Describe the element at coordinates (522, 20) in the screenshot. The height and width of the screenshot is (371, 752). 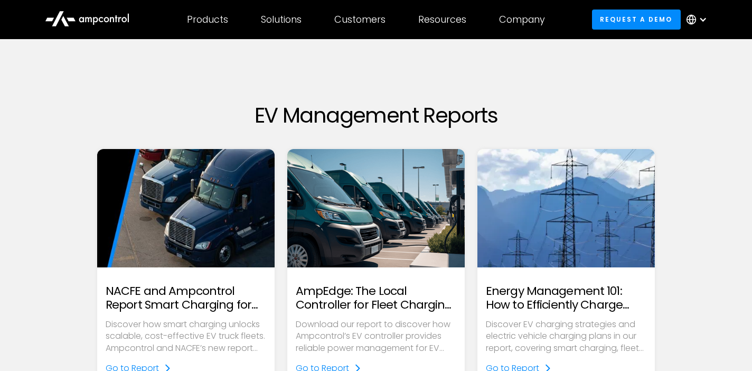
I see `div: Company` at that location.